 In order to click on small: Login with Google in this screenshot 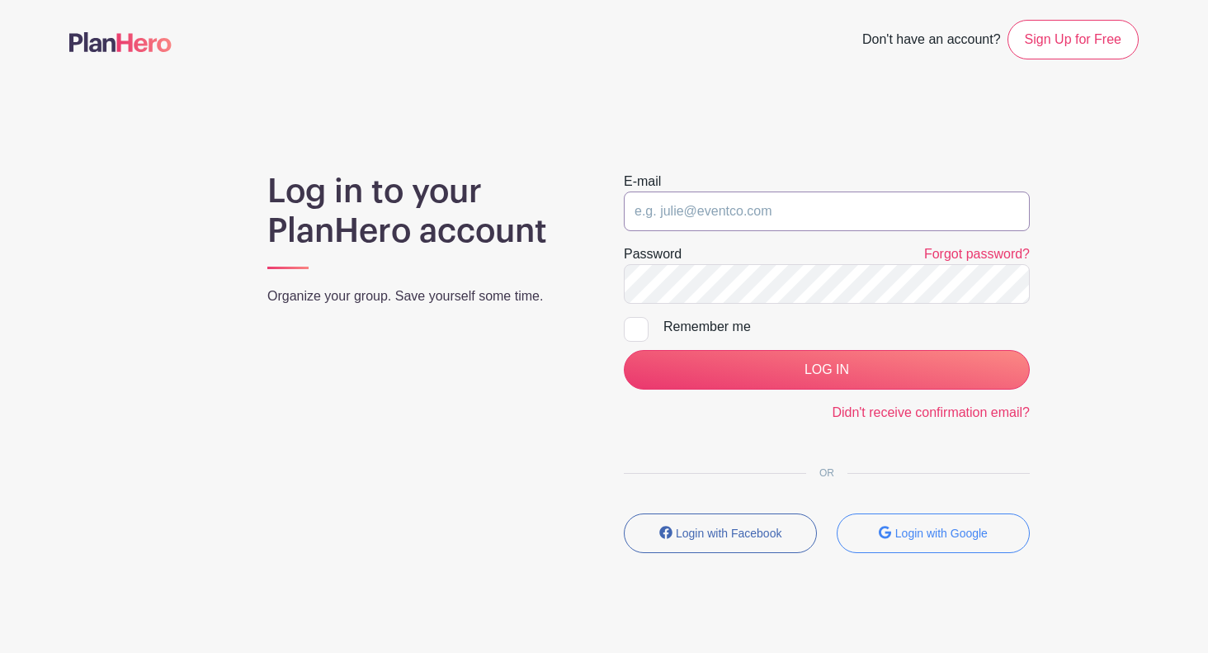, I will do `click(942, 533)`.